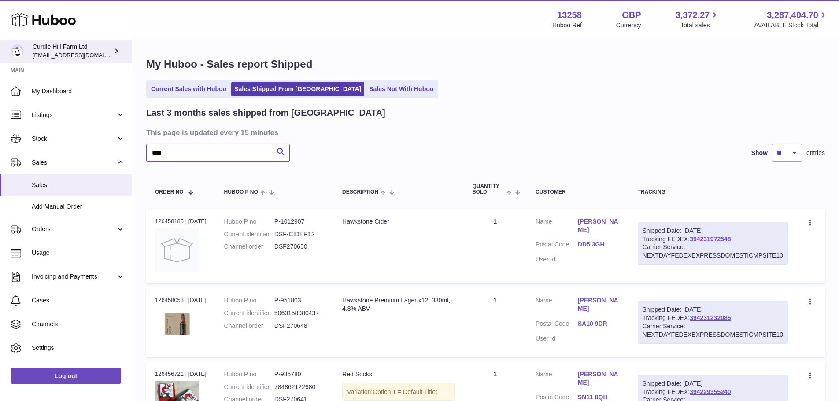 Image resolution: width=839 pixels, height=401 pixels. Describe the element at coordinates (698, 19) in the screenshot. I see `a: 3,372.27 Total sales` at that location.